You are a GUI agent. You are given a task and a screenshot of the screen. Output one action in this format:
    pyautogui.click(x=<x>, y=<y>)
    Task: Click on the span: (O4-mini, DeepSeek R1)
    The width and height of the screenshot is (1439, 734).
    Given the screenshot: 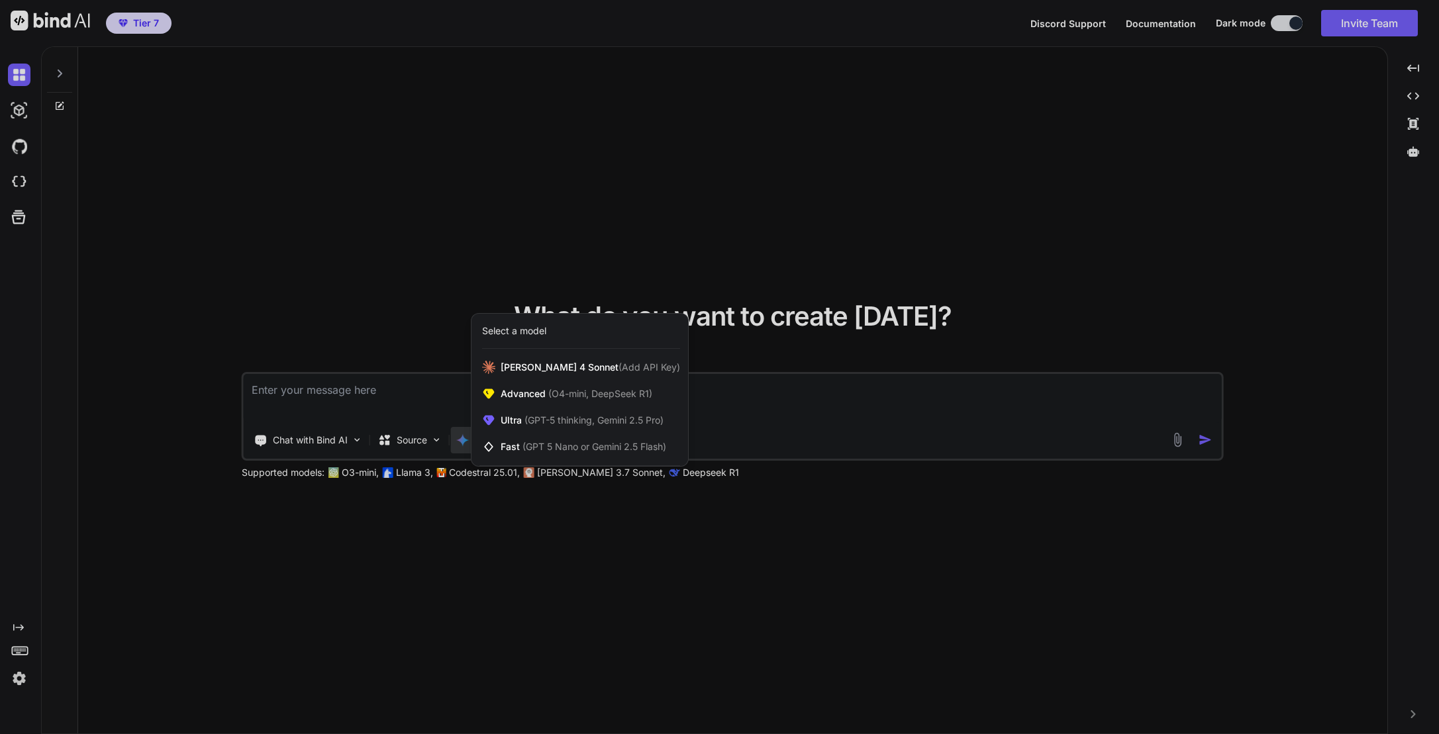 What is the action you would take?
    pyautogui.click(x=599, y=393)
    